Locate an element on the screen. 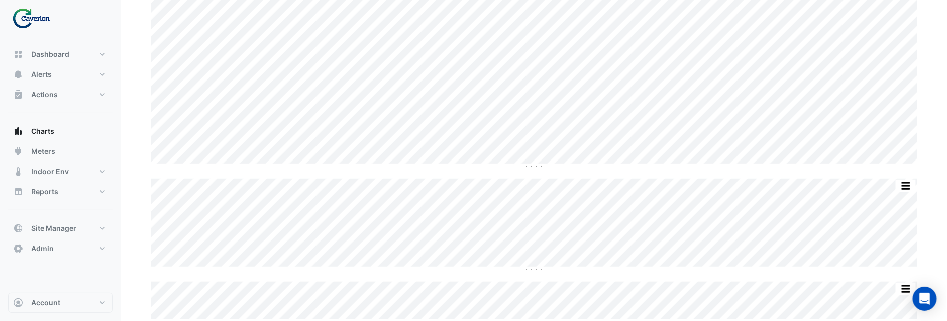 This screenshot has height=321, width=947. app-icon: Charts is located at coordinates (18, 131).